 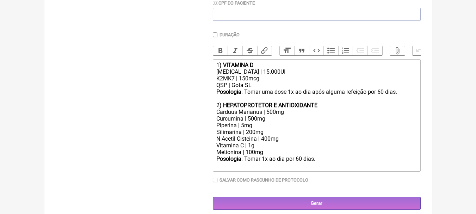 What do you see at coordinates (345, 51) in the screenshot?
I see `button: Numbers` at bounding box center [345, 51].